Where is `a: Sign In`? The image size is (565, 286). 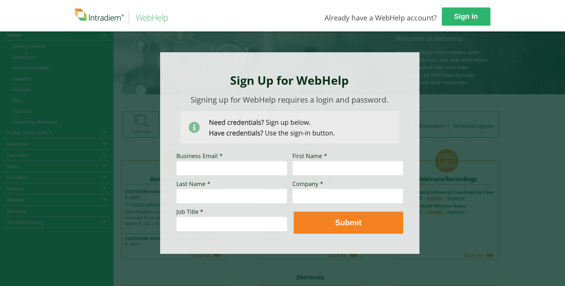
a: Sign In is located at coordinates (467, 17).